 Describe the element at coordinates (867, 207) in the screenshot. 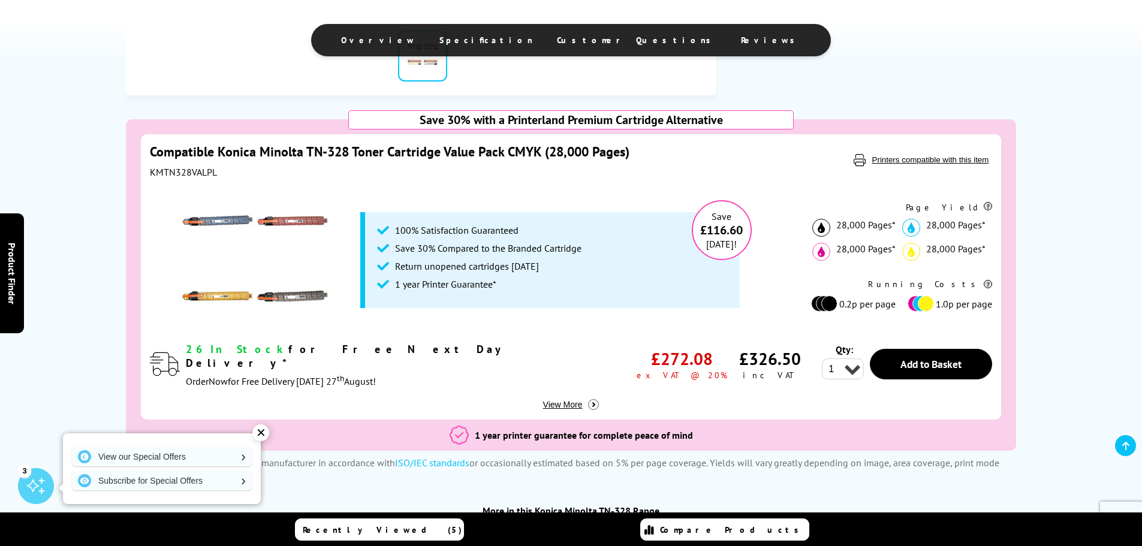

I see `div: Page Yield` at that location.